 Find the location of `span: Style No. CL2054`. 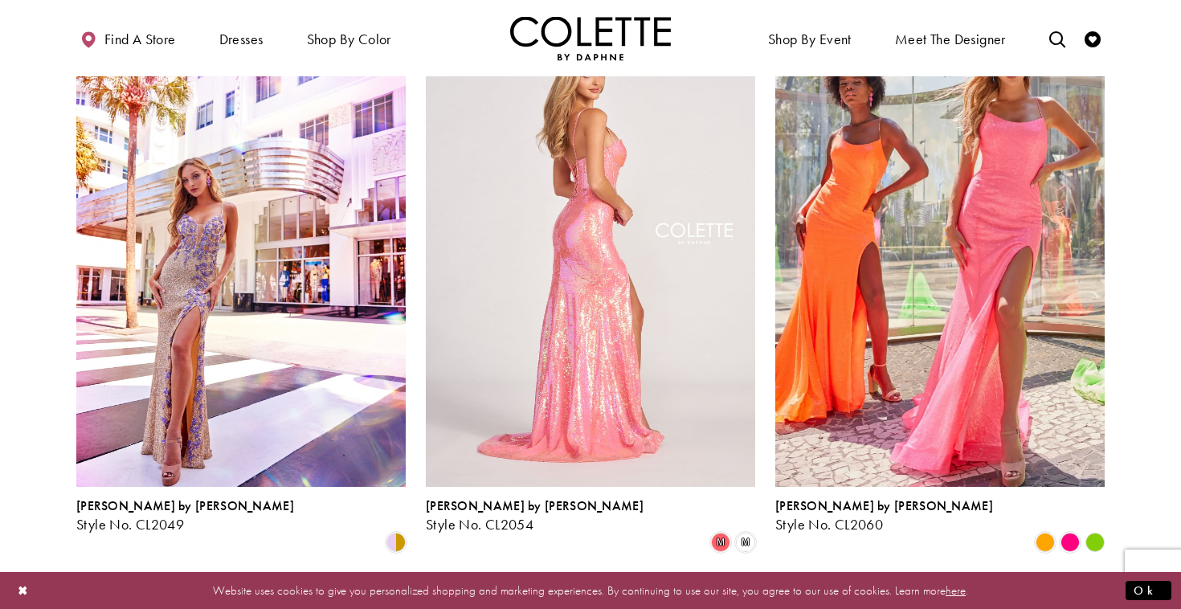

span: Style No. CL2054 is located at coordinates (480, 524).